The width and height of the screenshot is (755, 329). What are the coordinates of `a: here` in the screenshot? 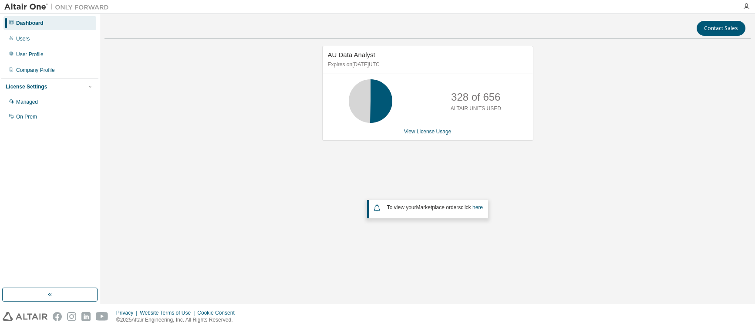 It's located at (477, 207).